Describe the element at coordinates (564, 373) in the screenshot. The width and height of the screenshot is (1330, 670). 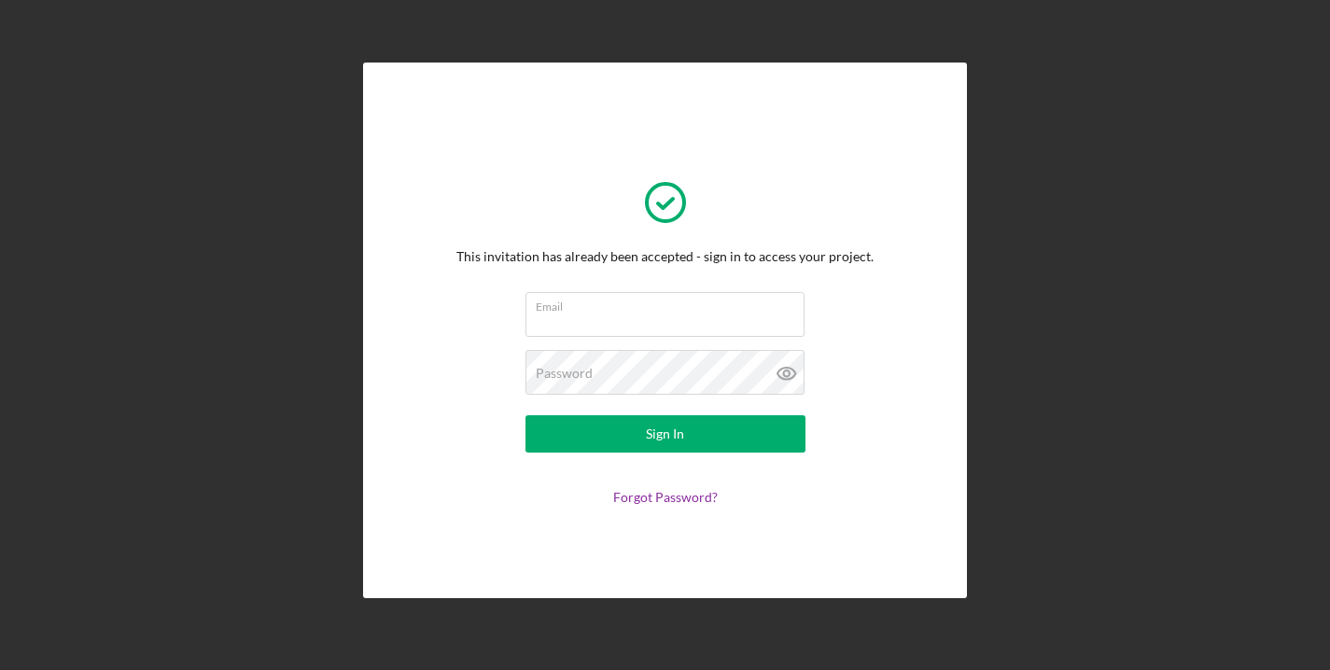
I see `label: Password` at that location.